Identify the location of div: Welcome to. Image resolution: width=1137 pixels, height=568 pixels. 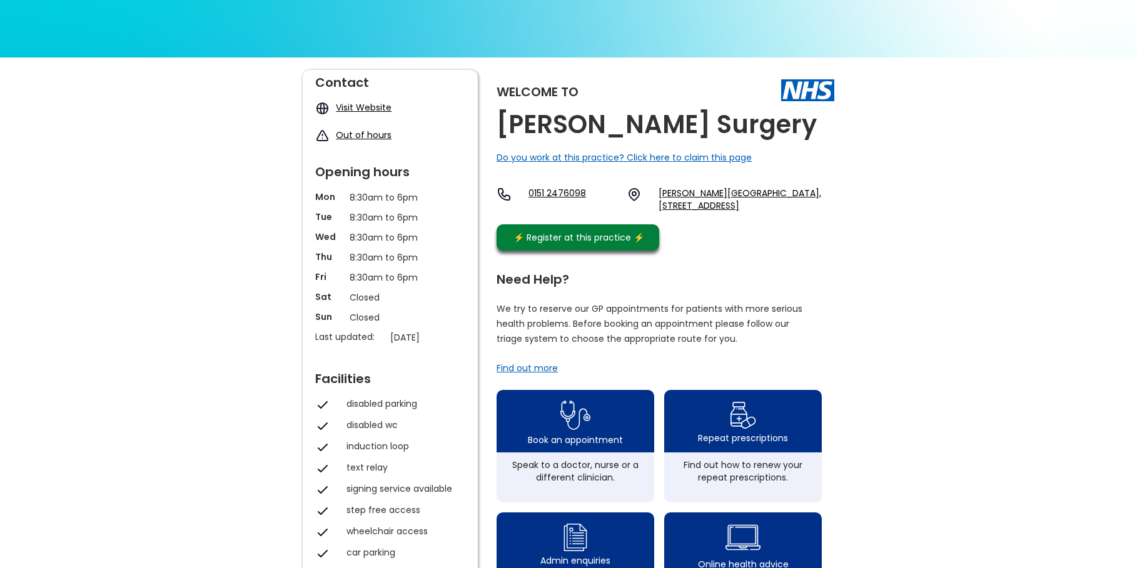
(537, 92).